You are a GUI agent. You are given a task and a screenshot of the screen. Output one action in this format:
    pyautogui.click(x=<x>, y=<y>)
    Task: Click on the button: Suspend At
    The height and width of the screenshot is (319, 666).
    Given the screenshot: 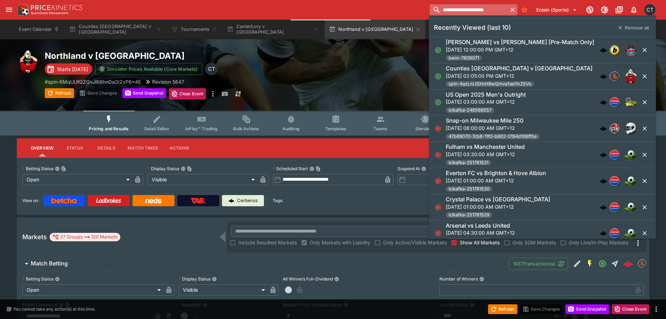 What is the action you would take?
    pyautogui.click(x=424, y=169)
    